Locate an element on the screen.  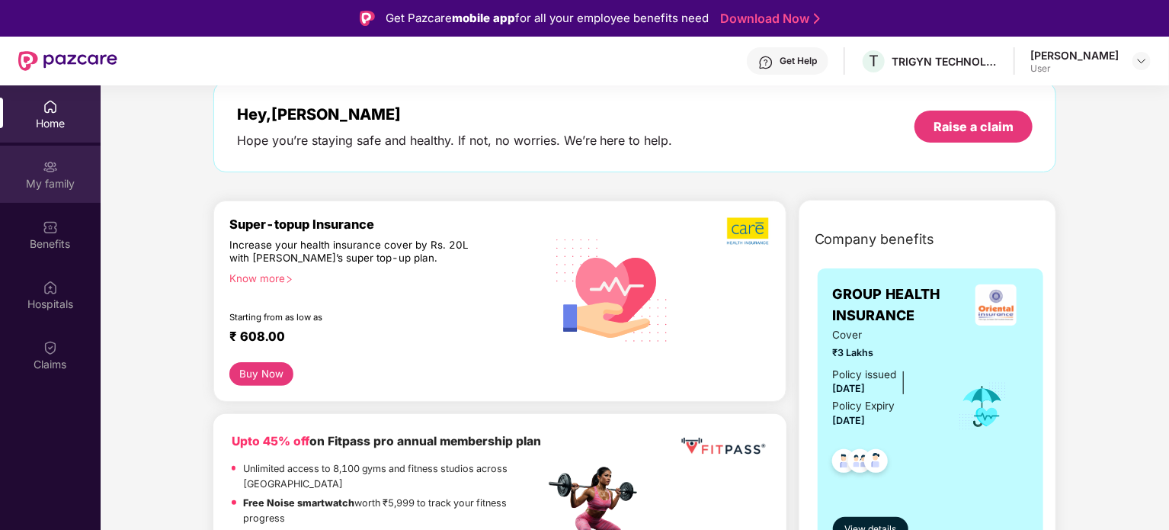
img: Logo is located at coordinates (367, 18).